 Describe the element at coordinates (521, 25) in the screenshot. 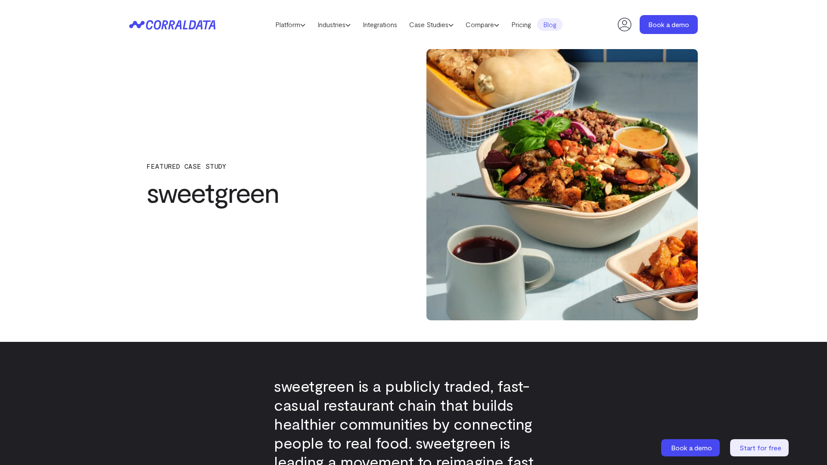

I see `a: Pricing` at that location.